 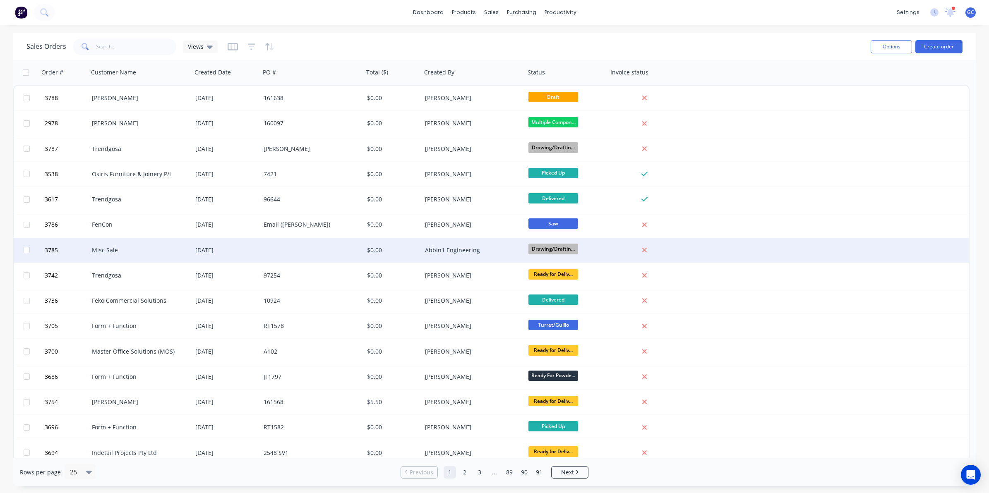 I want to click on div: Created Date, so click(x=213, y=72).